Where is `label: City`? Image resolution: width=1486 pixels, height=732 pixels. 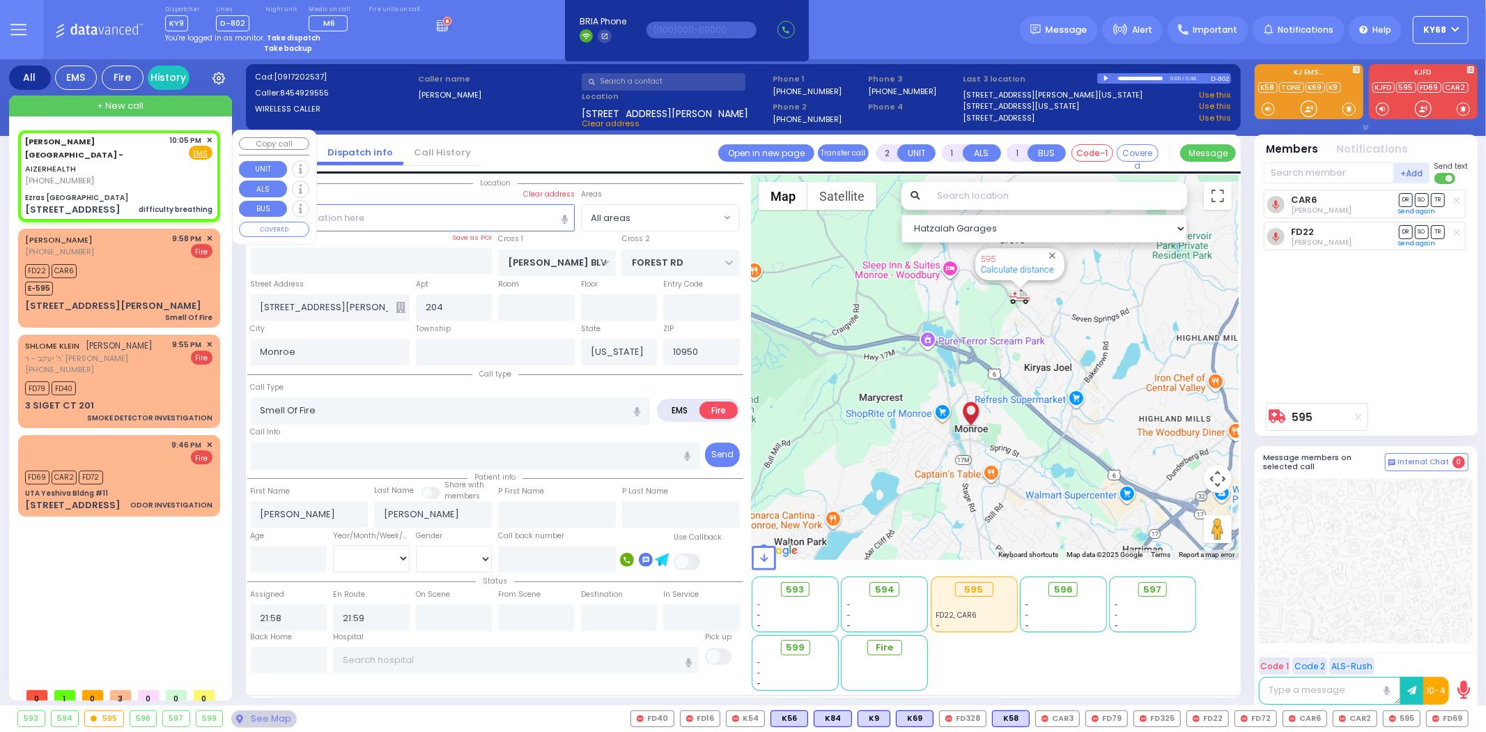
label: City is located at coordinates (258, 329).